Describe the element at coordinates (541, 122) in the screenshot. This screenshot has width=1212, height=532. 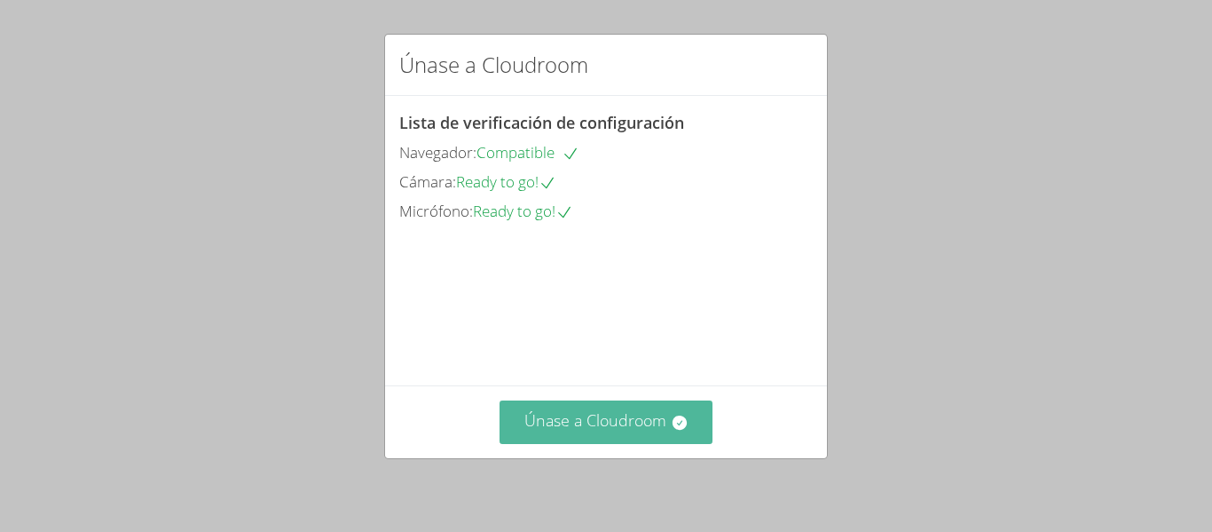
I see `font: Lista de verificación de configuración` at that location.